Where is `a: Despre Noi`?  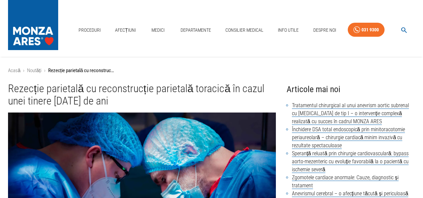
a: Despre Noi is located at coordinates (325, 30).